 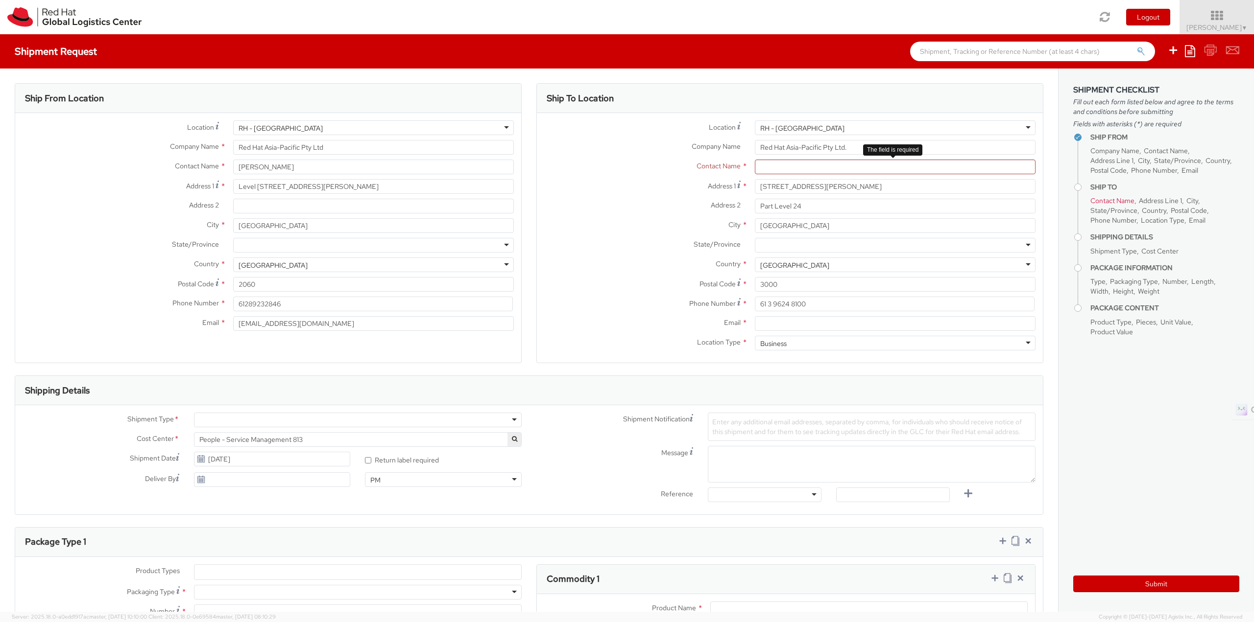 I want to click on h4: Shipment Request, so click(x=56, y=51).